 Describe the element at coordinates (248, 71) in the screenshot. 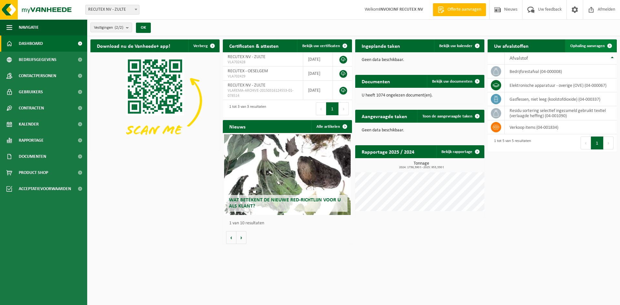

I see `span: RECUTEX - OESELGEM` at that location.